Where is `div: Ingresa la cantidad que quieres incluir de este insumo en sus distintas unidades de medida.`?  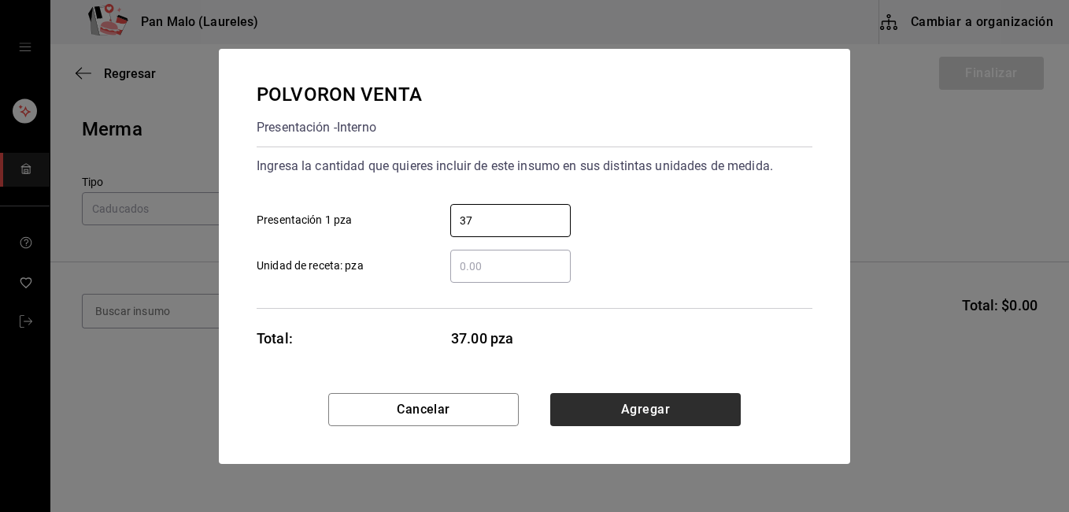 div: Ingresa la cantidad que quieres incluir de este insumo en sus distintas unidades de medida. is located at coordinates (535, 166).